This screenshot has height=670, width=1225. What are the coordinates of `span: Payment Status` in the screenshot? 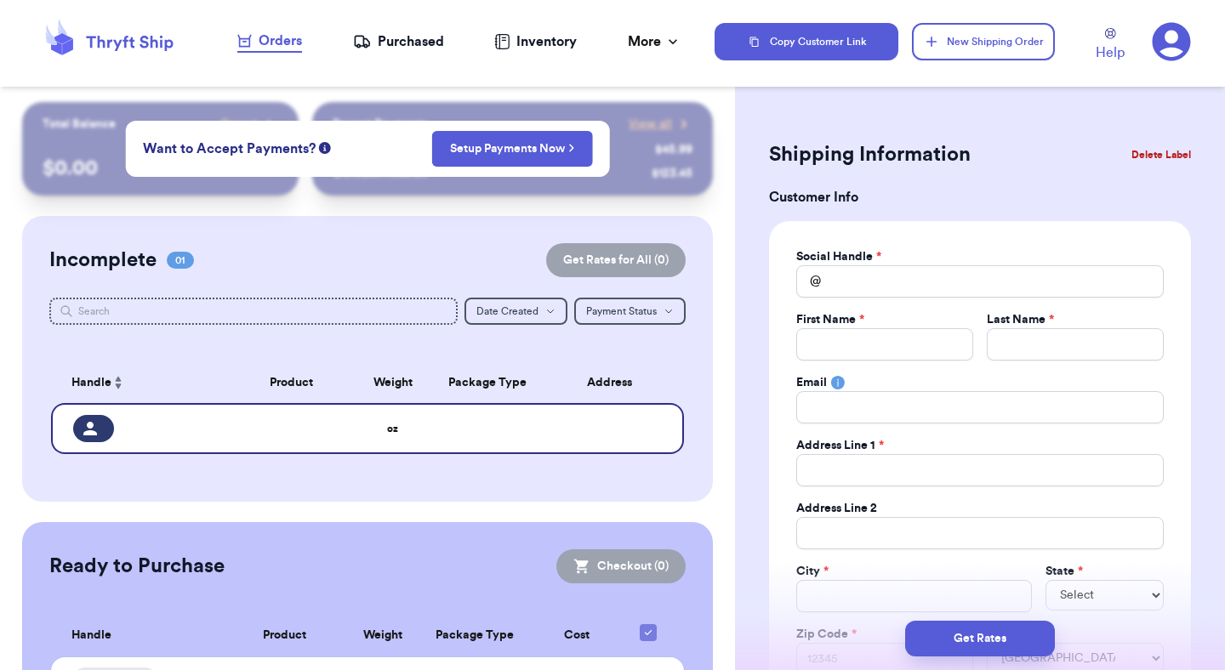 It's located at (621, 311).